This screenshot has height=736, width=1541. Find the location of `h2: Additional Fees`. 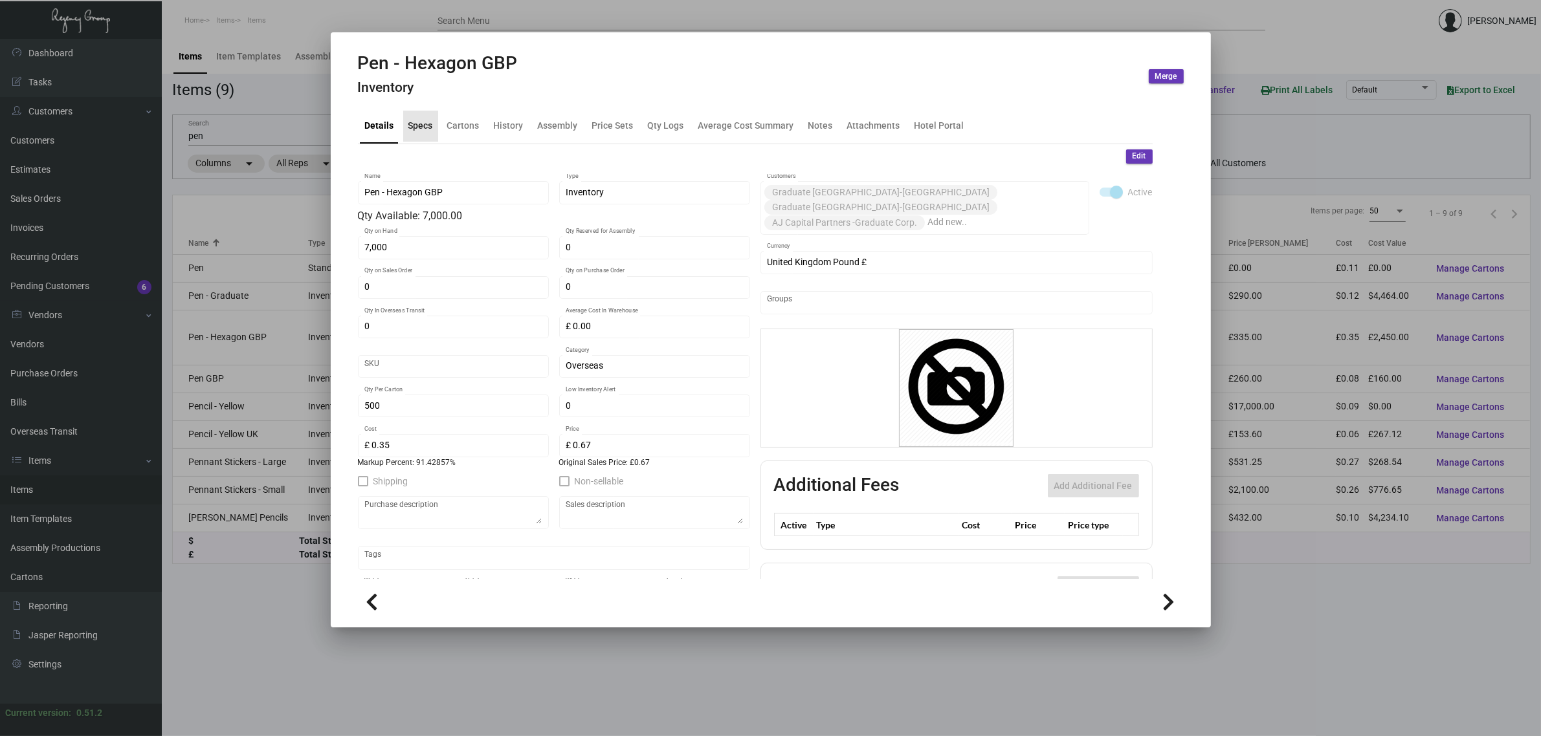

h2: Additional Fees is located at coordinates (837, 486).